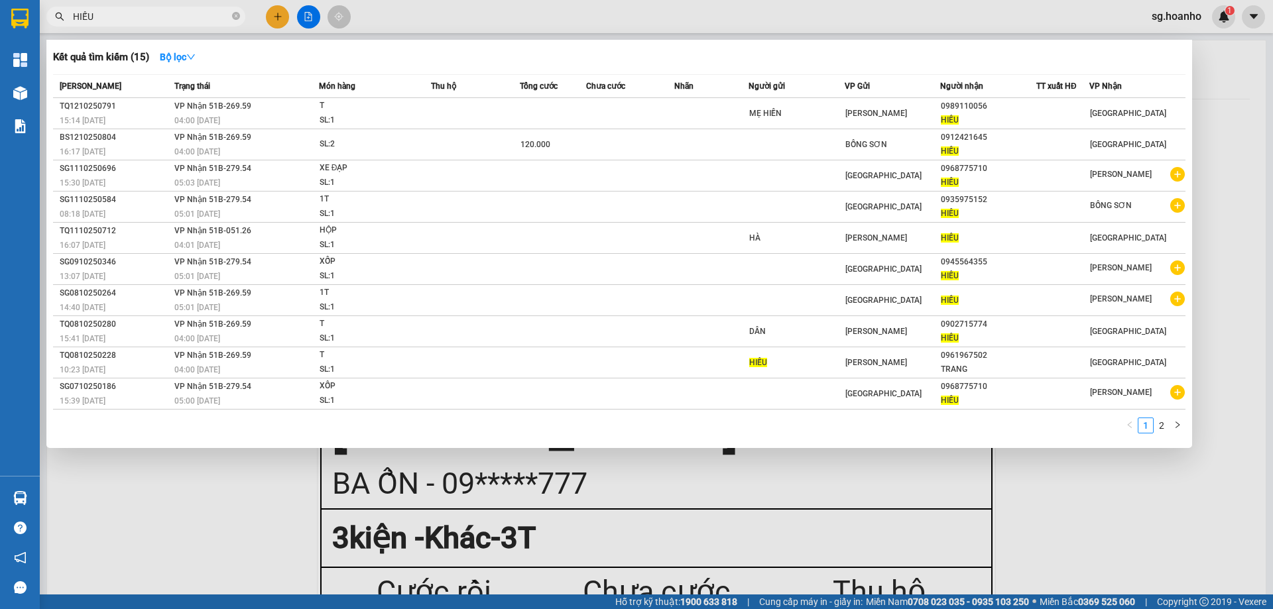  I want to click on div: BS1210250804, so click(115, 137).